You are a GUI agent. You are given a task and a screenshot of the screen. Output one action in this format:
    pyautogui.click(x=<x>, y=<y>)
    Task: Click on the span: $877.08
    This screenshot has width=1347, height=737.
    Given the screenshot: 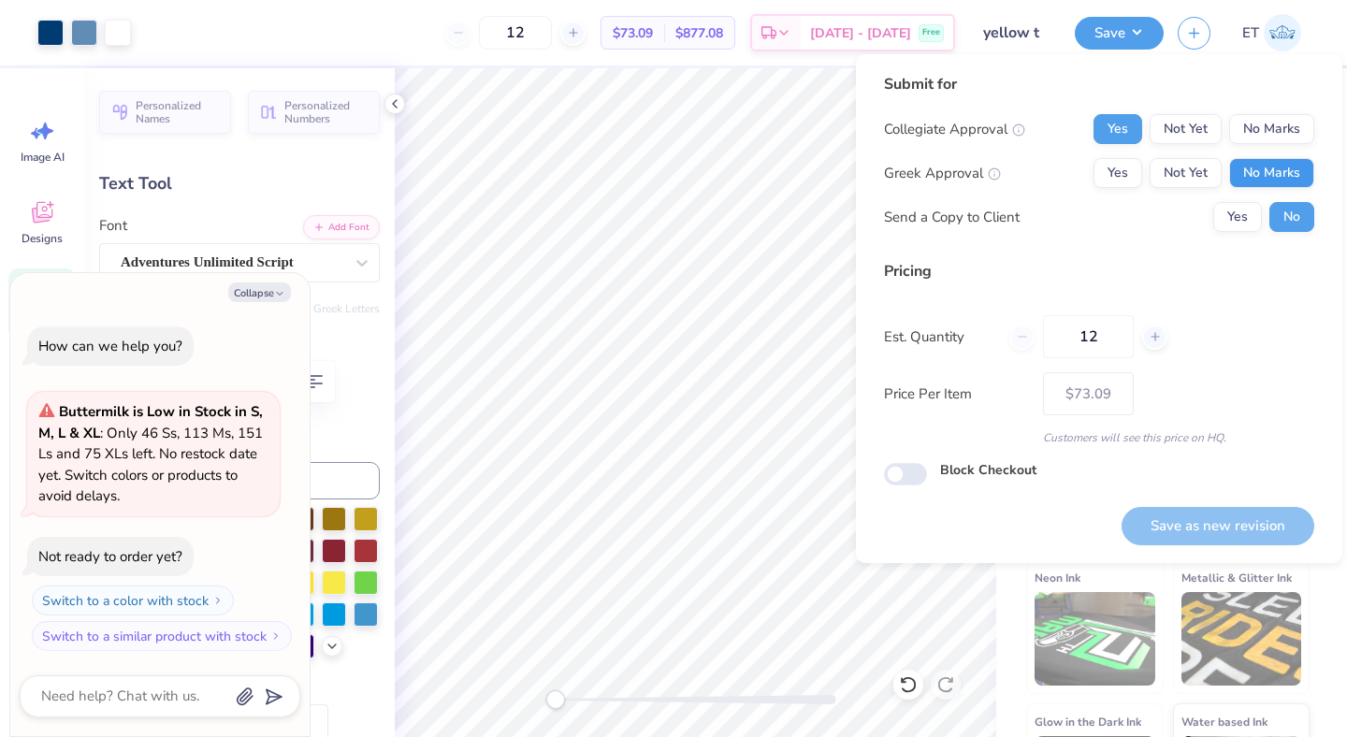 What is the action you would take?
    pyautogui.click(x=699, y=33)
    